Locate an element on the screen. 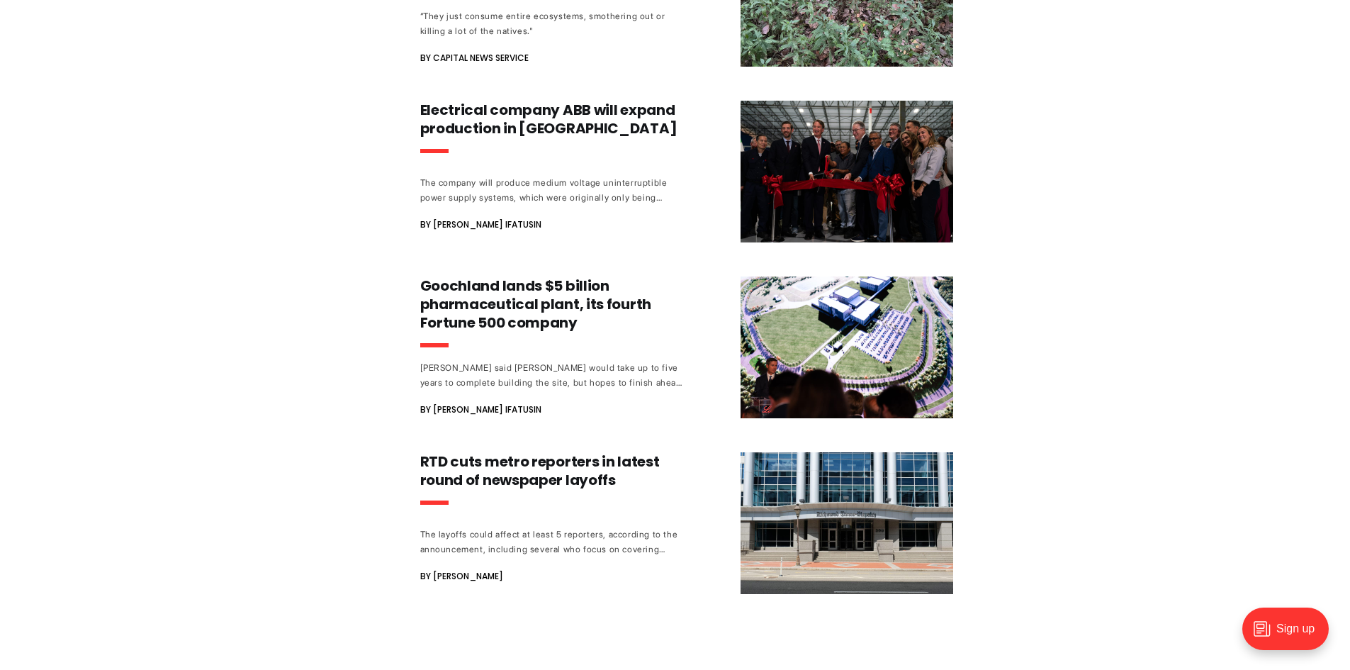 The width and height of the screenshot is (1350, 670). span: By Capital News Service is located at coordinates (474, 58).